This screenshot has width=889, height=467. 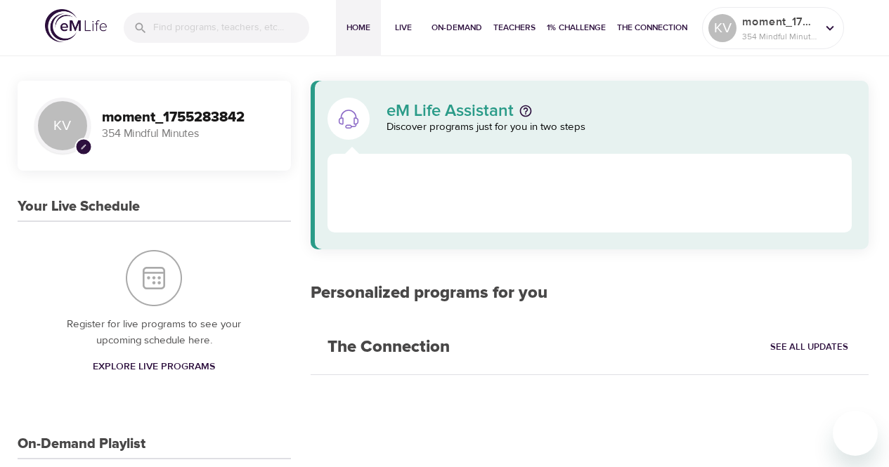 I want to click on p: Discover programs just for you in two steps, so click(x=619, y=127).